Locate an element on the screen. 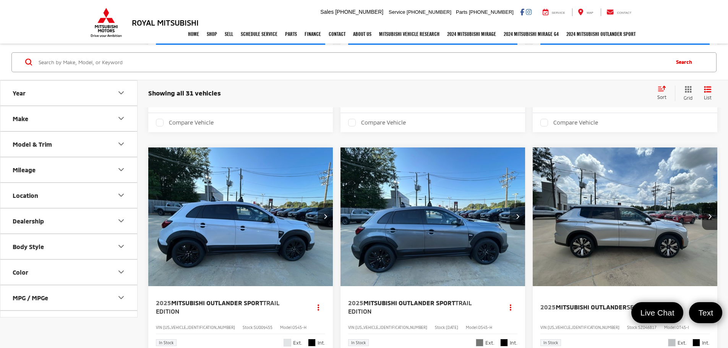 The image size is (728, 348). span: List is located at coordinates (708, 97).